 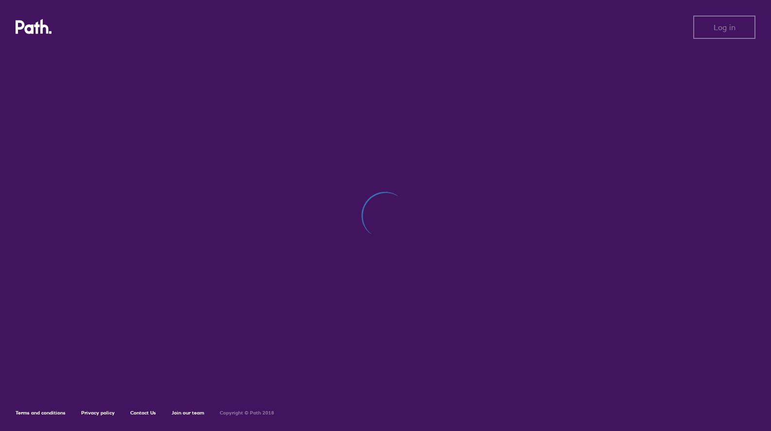 What do you see at coordinates (40, 413) in the screenshot?
I see `a: Terms and conditions` at bounding box center [40, 413].